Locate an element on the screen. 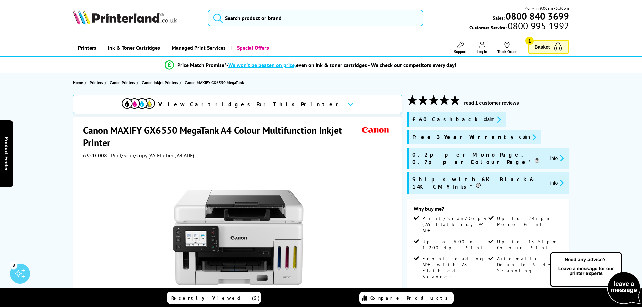 The image size is (642, 307). a: Canon Inkjet Printers is located at coordinates (161, 82).